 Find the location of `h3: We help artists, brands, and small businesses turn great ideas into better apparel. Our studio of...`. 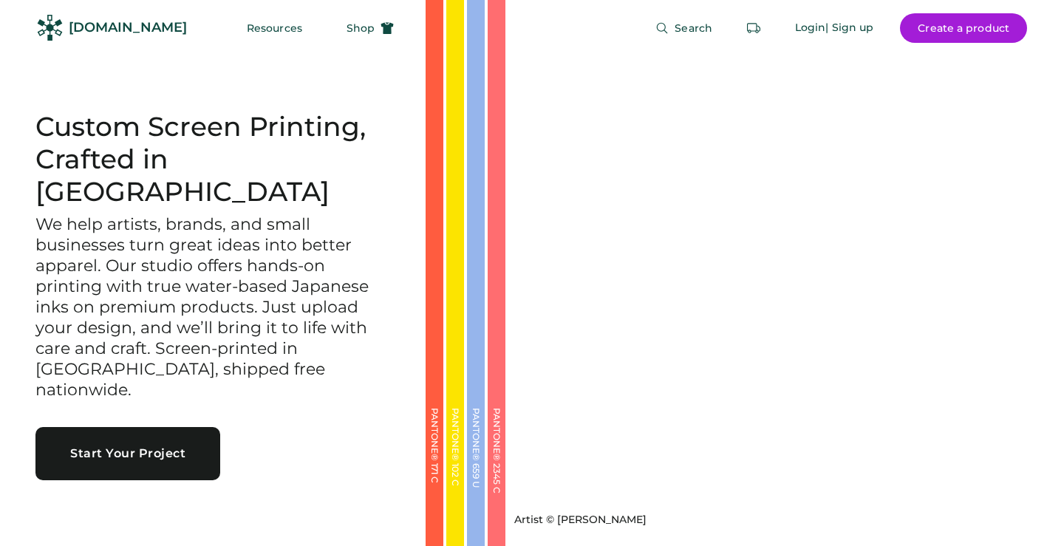

h3: We help artists, brands, and small businesses turn great ideas into better apparel. Our studio of... is located at coordinates (213, 307).